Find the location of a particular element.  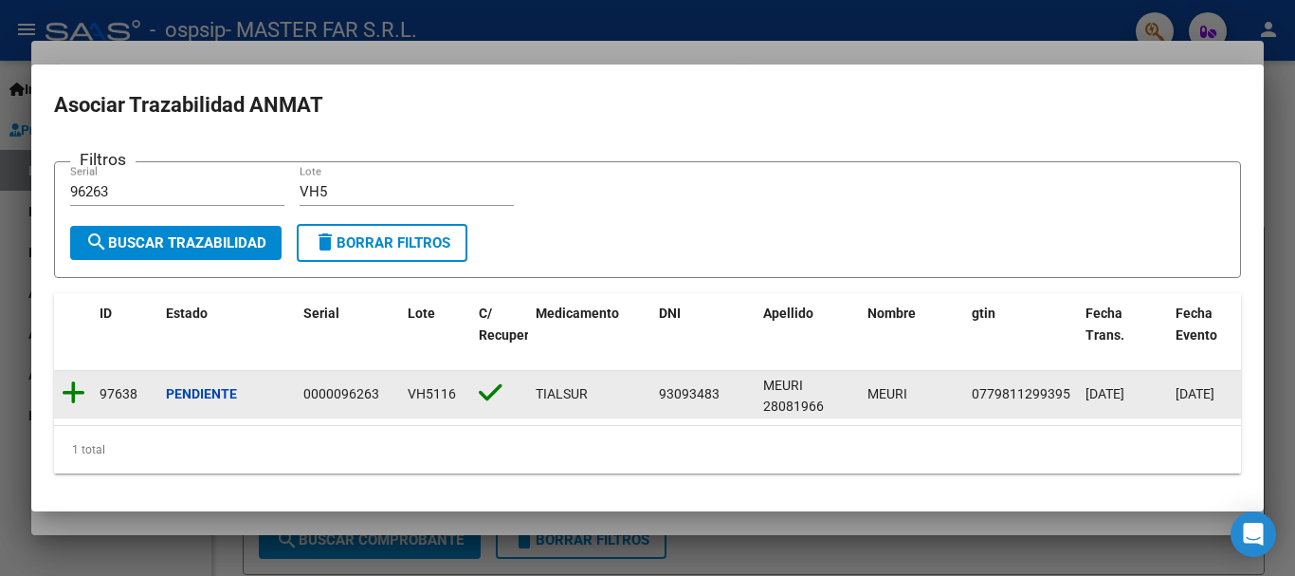

span: Serial is located at coordinates (321, 313).